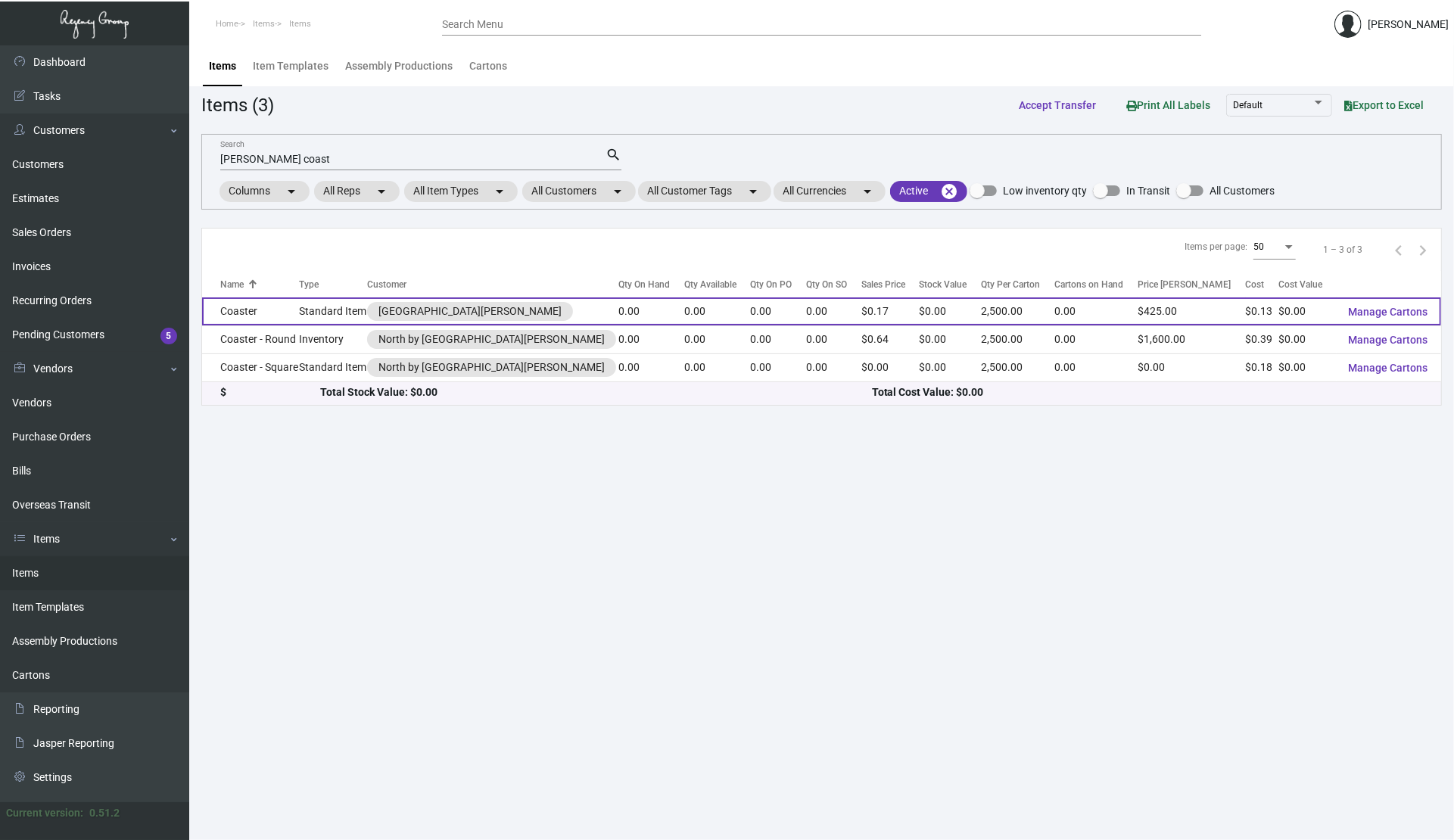 This screenshot has width=1454, height=840. Describe the element at coordinates (333, 339) in the screenshot. I see `td: Inventory` at that location.